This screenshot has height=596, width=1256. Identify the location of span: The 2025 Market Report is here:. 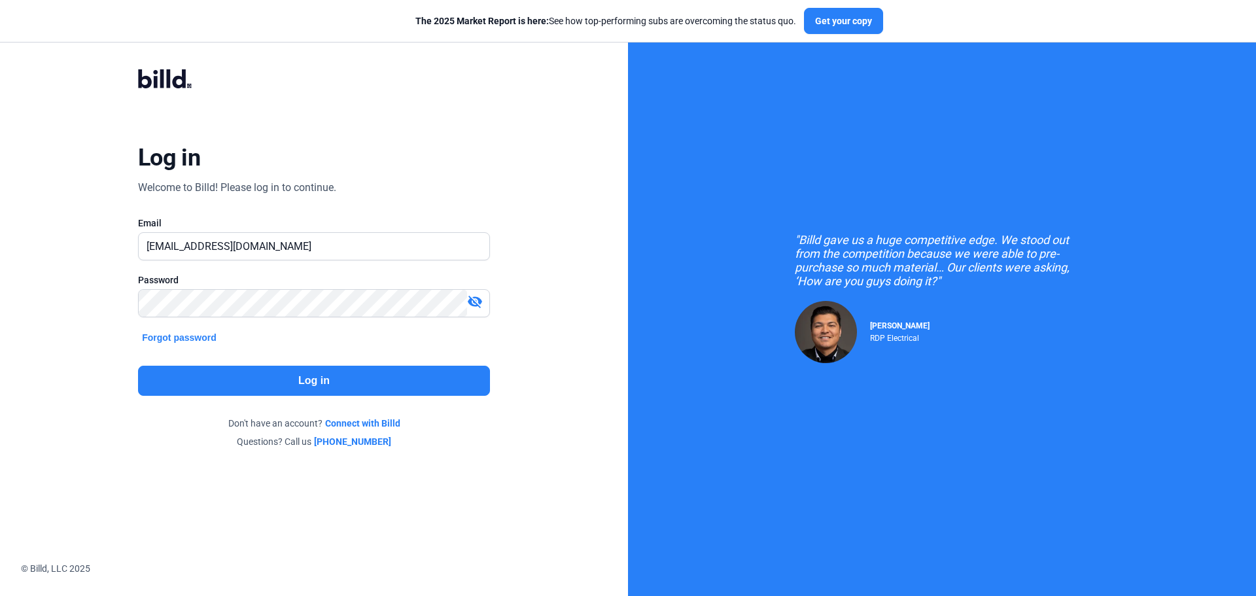
(482, 21).